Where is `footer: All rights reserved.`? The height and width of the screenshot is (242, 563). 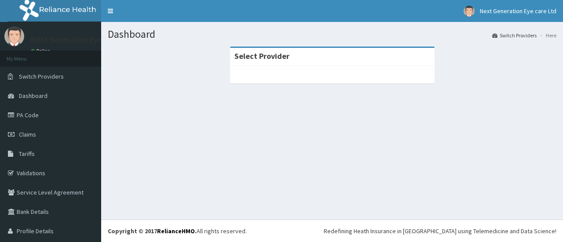
footer: All rights reserved. is located at coordinates (332, 231).